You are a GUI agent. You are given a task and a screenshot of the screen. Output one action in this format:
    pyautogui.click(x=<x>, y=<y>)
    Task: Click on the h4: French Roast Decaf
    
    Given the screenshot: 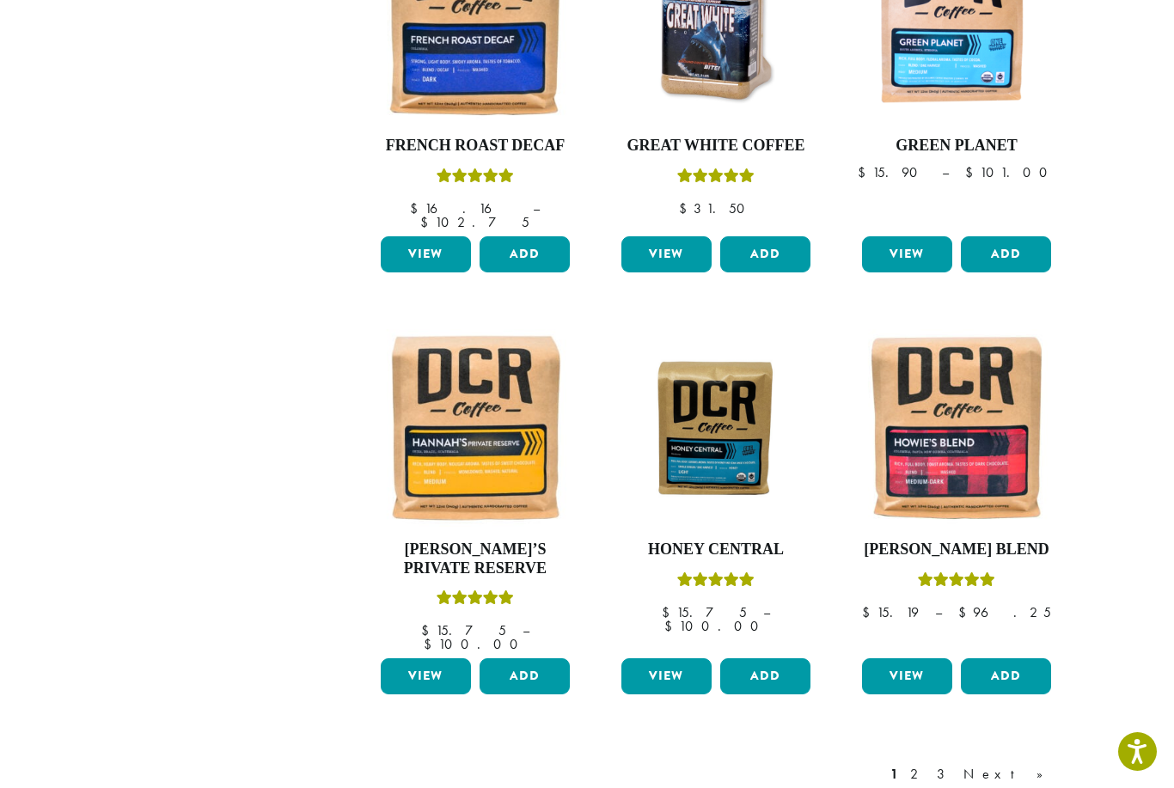 What is the action you would take?
    pyautogui.click(x=475, y=146)
    